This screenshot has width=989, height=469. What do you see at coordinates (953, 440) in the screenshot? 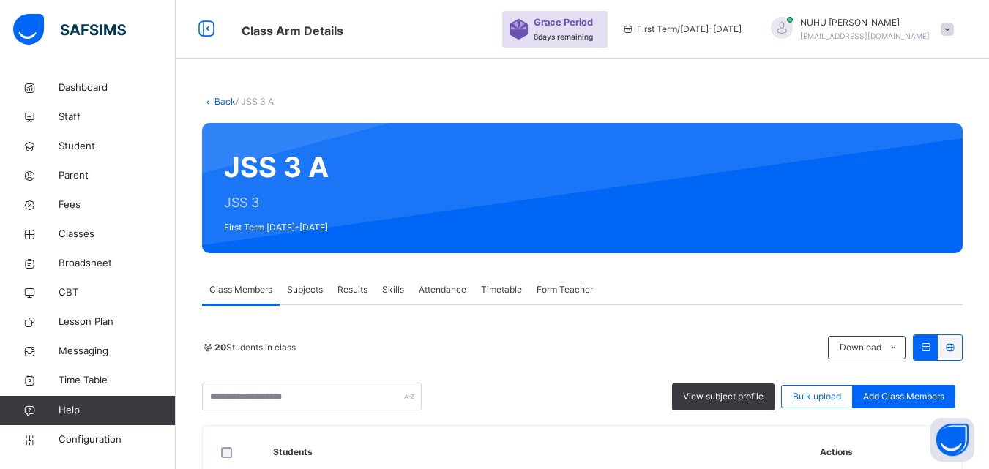
I see `button: Open asap` at bounding box center [953, 440].